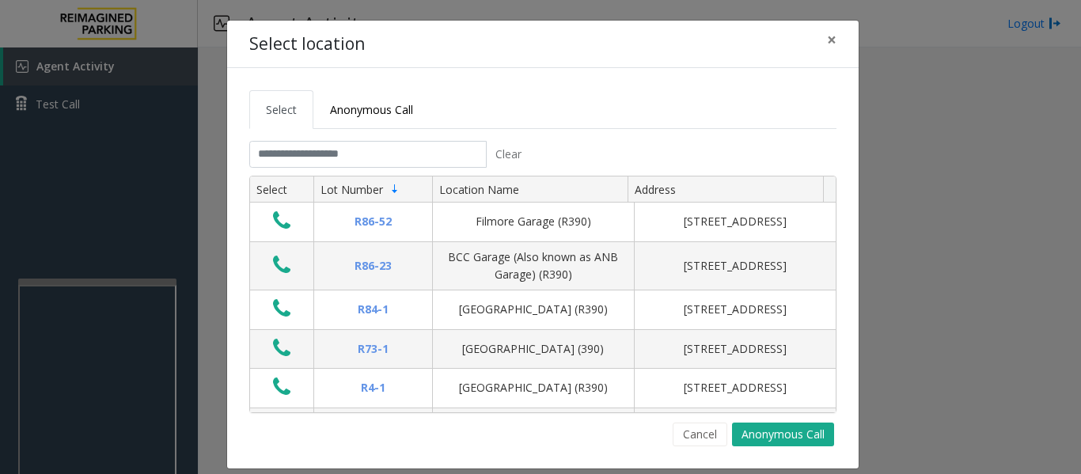 Image resolution: width=1081 pixels, height=474 pixels. What do you see at coordinates (699, 434) in the screenshot?
I see `button: Cancel` at bounding box center [699, 434].